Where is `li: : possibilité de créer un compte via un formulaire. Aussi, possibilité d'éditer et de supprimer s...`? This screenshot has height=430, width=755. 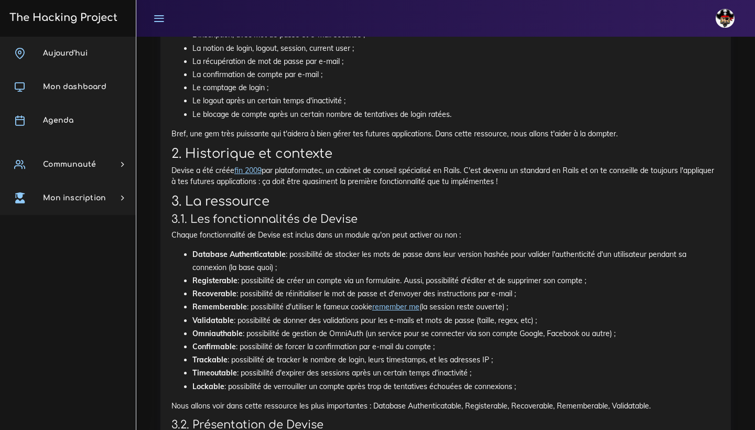
li: : possibilité de créer un compte via un formulaire. Aussi, possibilité d'éditer et de supprimer s... is located at coordinates (456, 281).